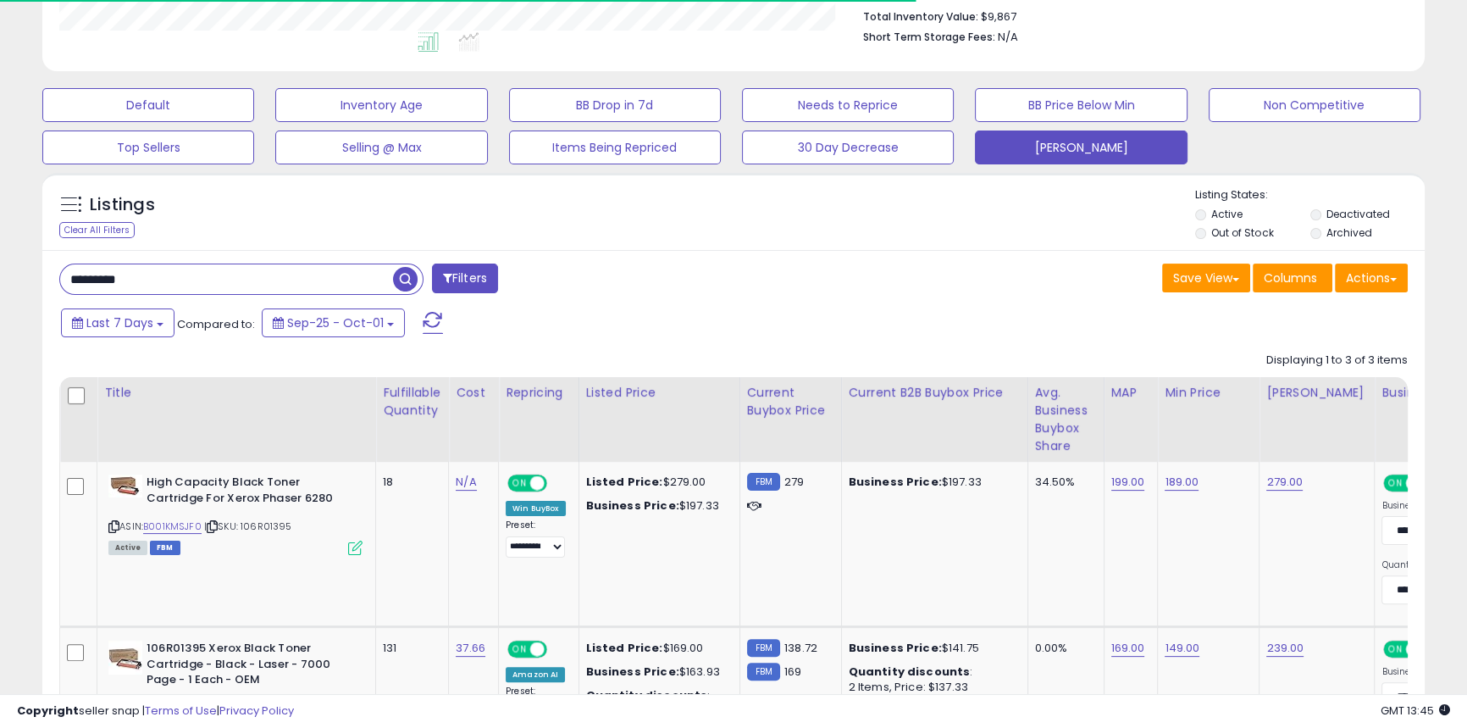  Describe the element at coordinates (1415, 710) in the screenshot. I see `span: 2025-10-9 13:45 GMT` at that location.